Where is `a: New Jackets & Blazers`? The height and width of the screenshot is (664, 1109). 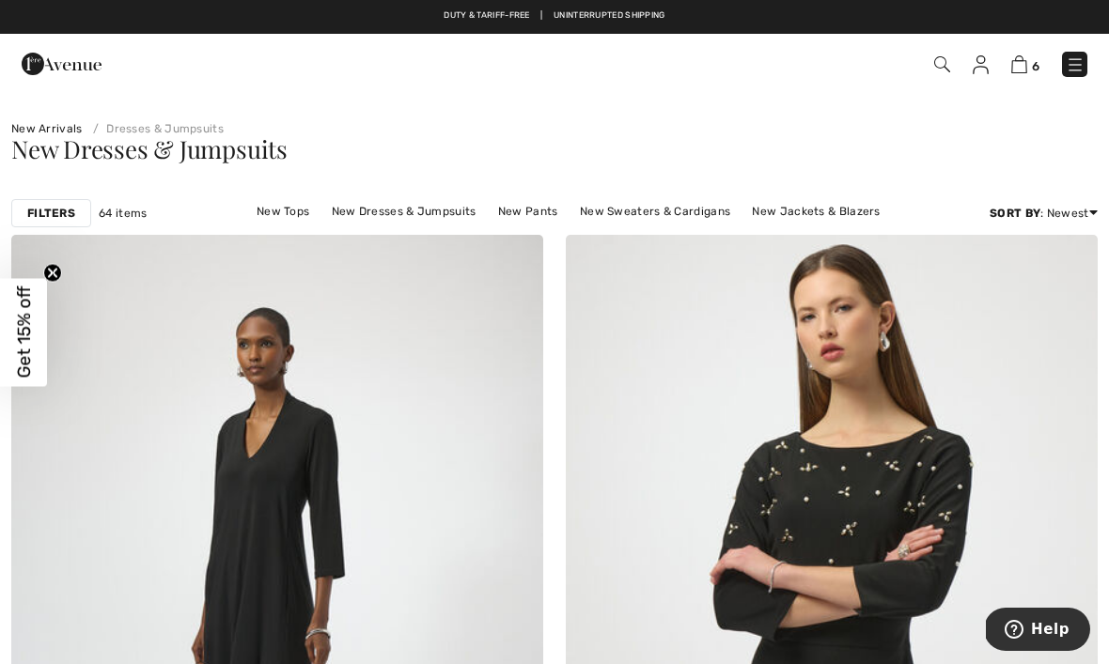 a: New Jackets & Blazers is located at coordinates (816, 211).